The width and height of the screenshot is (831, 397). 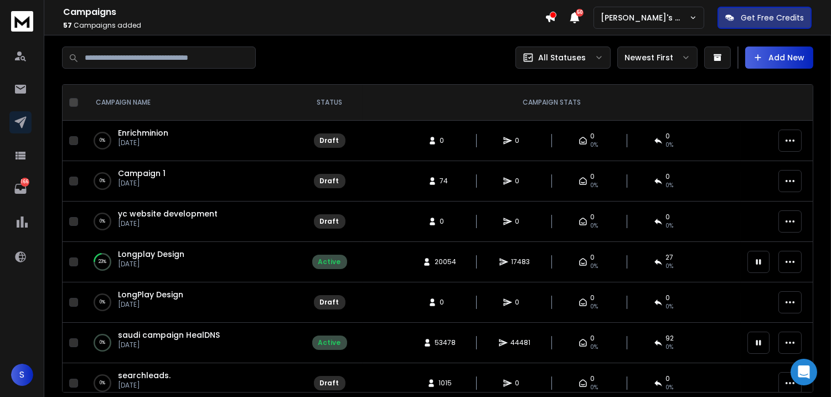 I want to click on p: Campaigns added, so click(x=304, y=25).